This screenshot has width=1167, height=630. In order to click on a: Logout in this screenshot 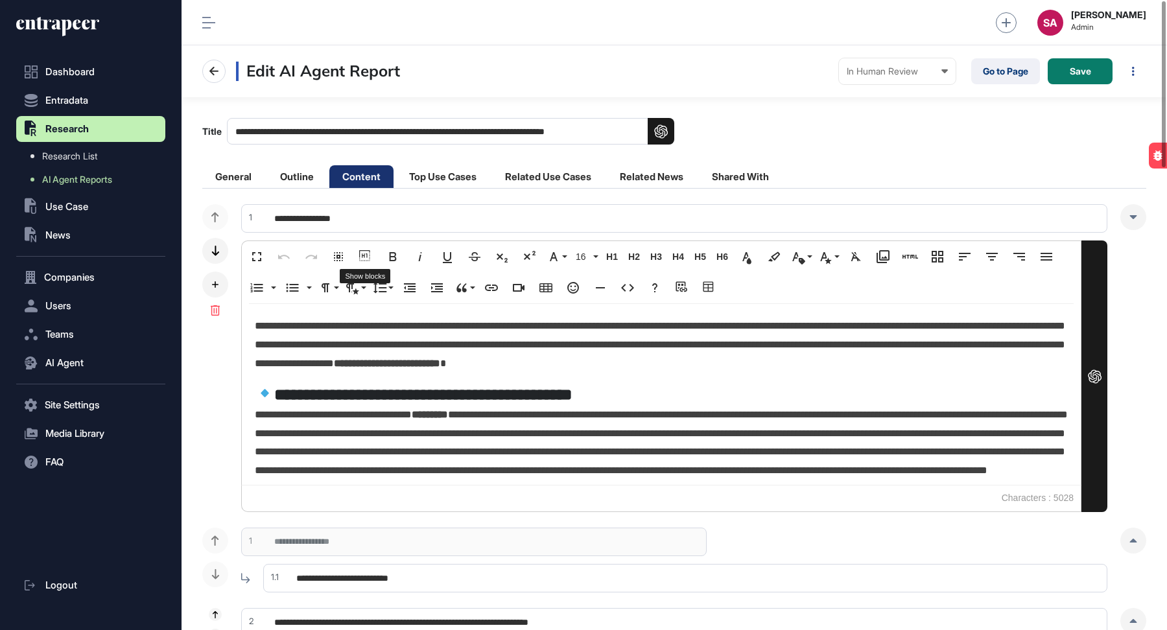, I will do `click(91, 586)`.